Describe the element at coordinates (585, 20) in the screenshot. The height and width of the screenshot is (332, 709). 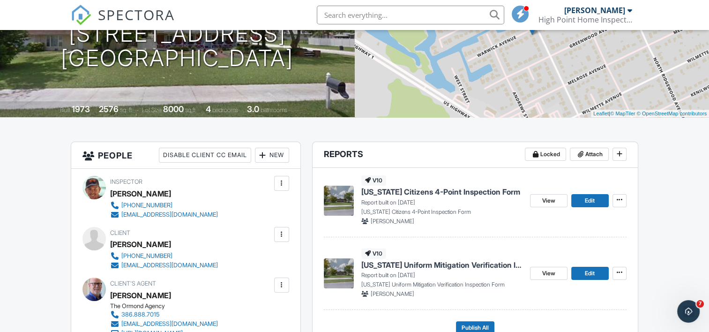
I see `div: High Point Home Inspections, Inc.` at that location.